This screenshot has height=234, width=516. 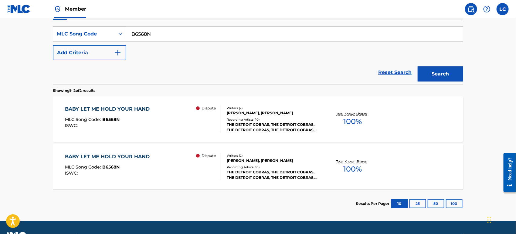 What do you see at coordinates (399, 204) in the screenshot?
I see `button: 10` at bounding box center [399, 204].